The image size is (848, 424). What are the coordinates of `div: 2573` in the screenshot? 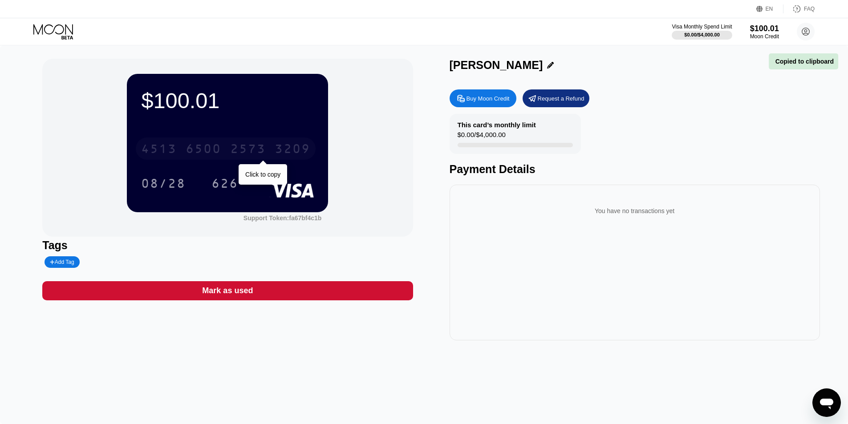 It's located at (248, 150).